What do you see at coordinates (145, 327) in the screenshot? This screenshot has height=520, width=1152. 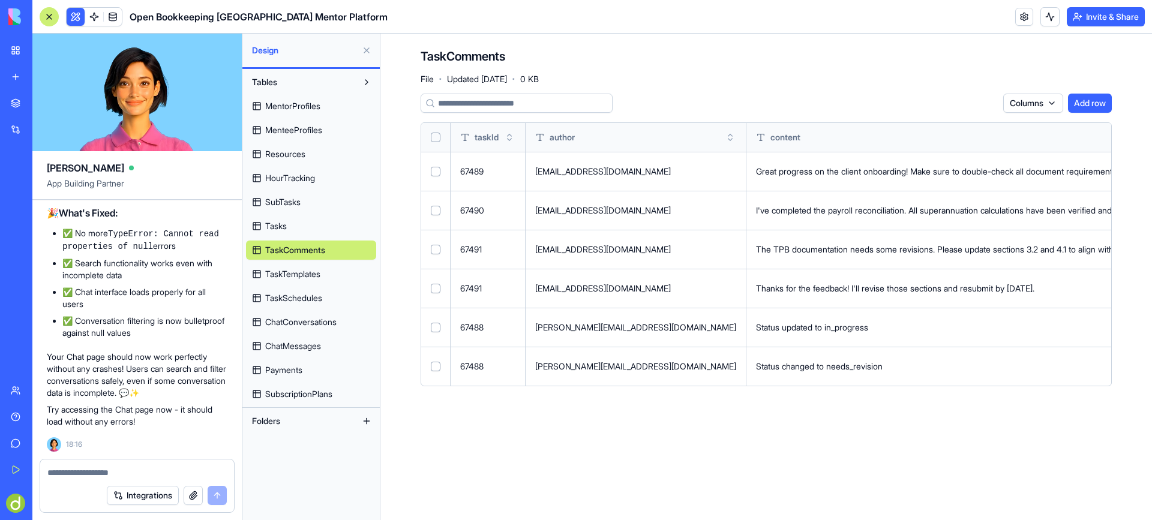 I see `li: ✅ Conversation filtering is now bulletproof against null values` at bounding box center [145, 327].